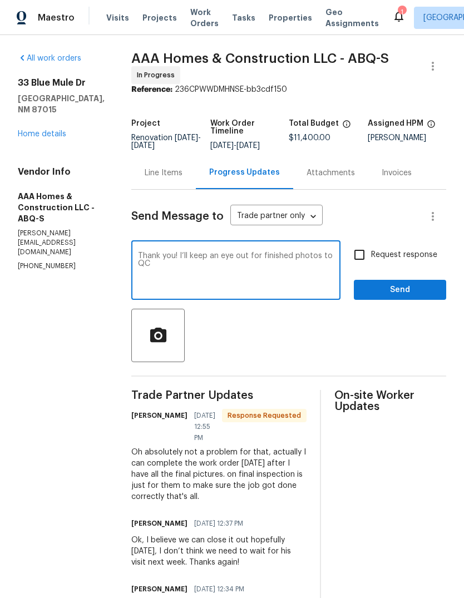 The image size is (464, 598). Describe the element at coordinates (396, 124) in the screenshot. I see `h5: Assigned HPM` at that location.